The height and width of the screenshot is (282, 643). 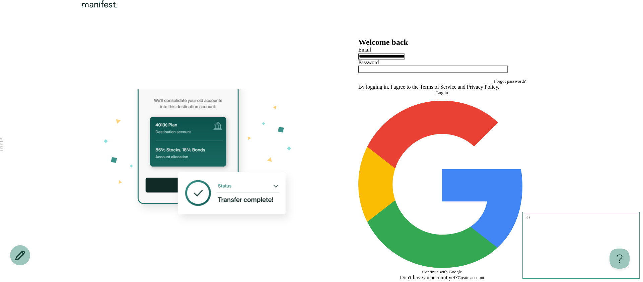 What do you see at coordinates (510, 81) in the screenshot?
I see `button: Forgot password?` at bounding box center [510, 81].